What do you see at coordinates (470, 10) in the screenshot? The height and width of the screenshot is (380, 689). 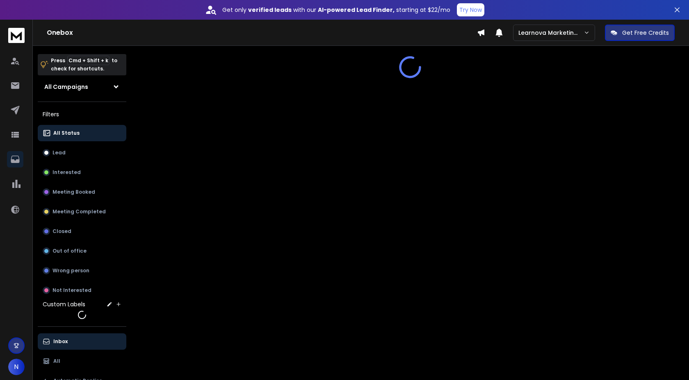 I see `p: Try Now` at bounding box center [470, 10].